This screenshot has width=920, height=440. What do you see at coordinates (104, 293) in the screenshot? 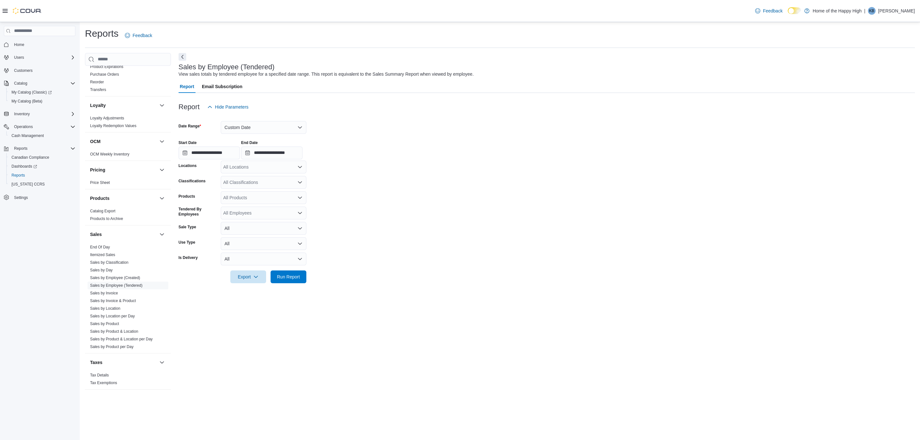
I see `span: Sales by Invoice` at bounding box center [104, 293].